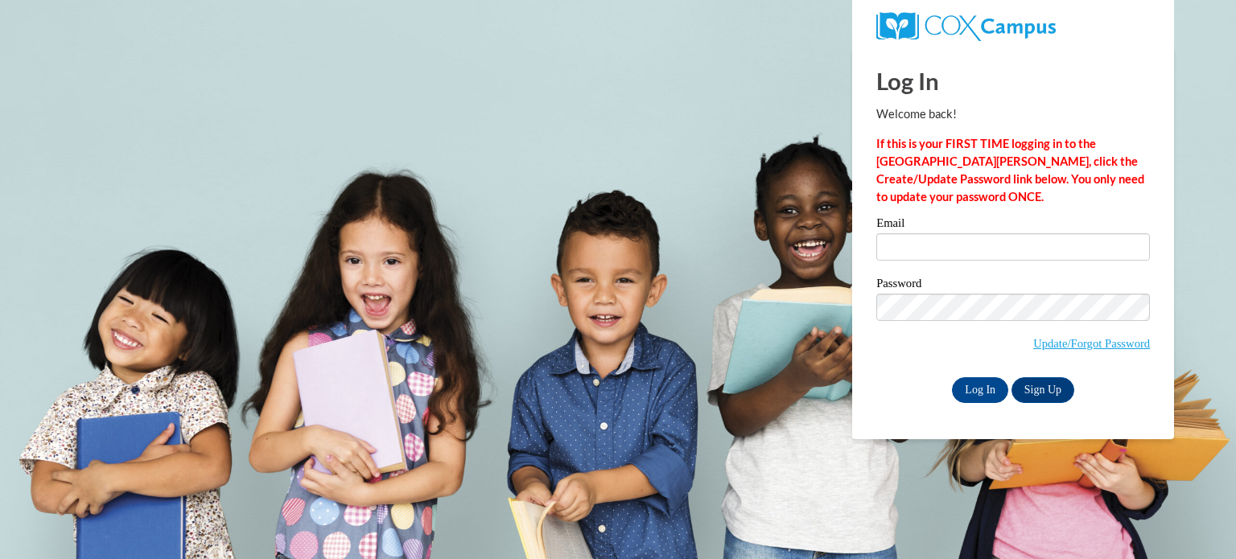 This screenshot has width=1236, height=559. I want to click on h1: Log In, so click(1013, 80).